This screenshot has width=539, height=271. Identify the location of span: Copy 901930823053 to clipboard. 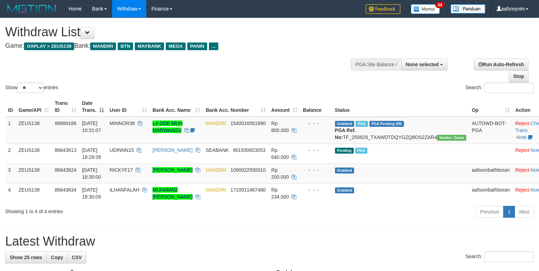
(249, 150).